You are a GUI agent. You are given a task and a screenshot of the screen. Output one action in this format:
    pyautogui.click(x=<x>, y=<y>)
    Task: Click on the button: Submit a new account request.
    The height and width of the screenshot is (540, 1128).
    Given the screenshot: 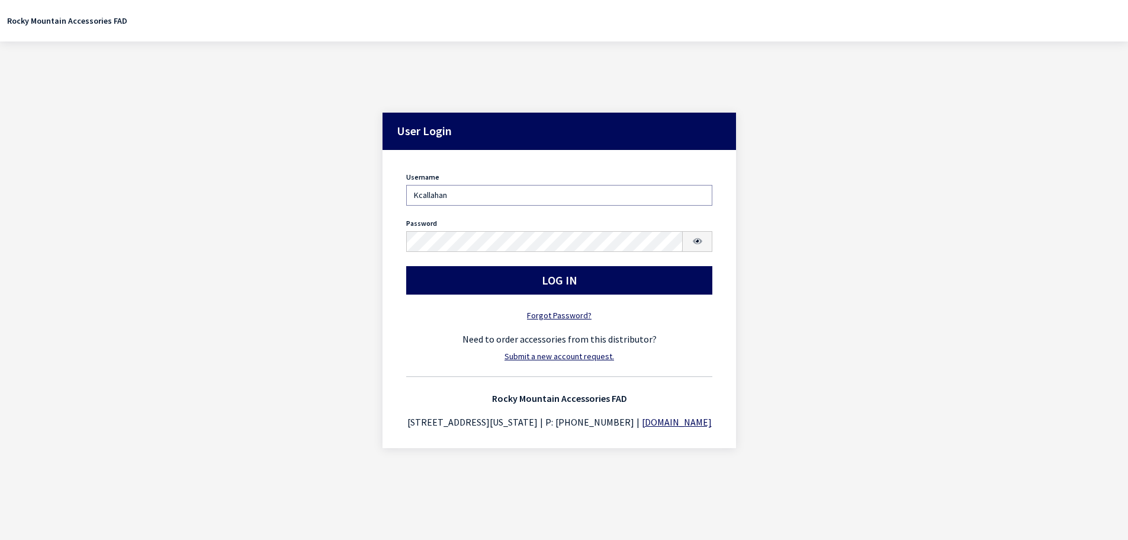 What is the action you would take?
    pyautogui.click(x=559, y=356)
    